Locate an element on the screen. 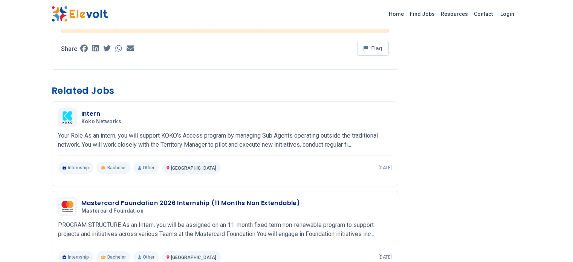 This screenshot has height=262, width=573. p: PROGRAM STRUCTURE As an Intern, you will be assigned on an 11-month fixed term non-renewable prog... is located at coordinates (225, 230).